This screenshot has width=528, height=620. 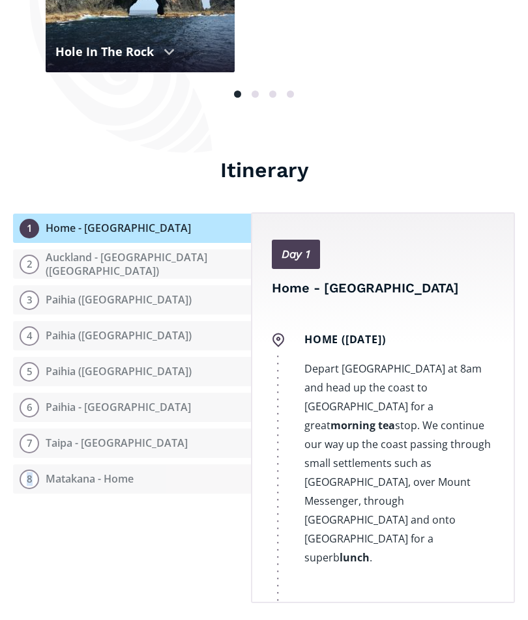 What do you see at coordinates (29, 408) in the screenshot?
I see `div: 6` at bounding box center [29, 408].